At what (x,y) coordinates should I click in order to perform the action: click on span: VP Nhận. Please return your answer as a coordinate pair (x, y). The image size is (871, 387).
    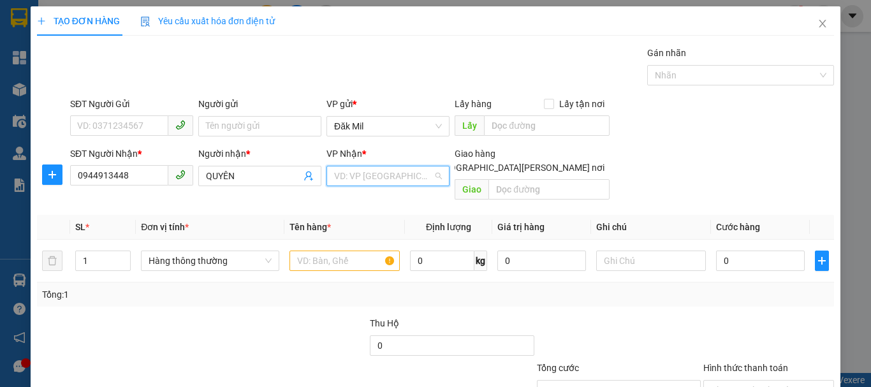
    Looking at the image, I should click on (344, 154).